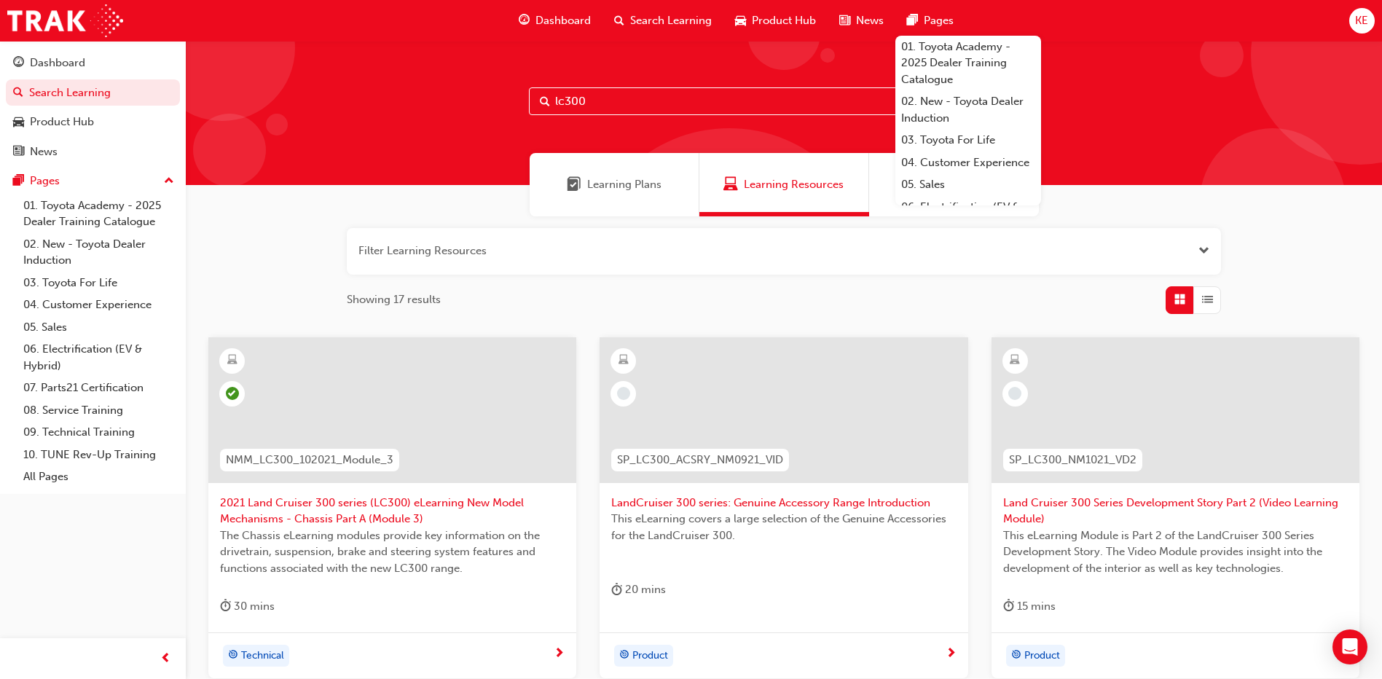  Describe the element at coordinates (555, 20) in the screenshot. I see `a: guage-iconDashboard` at that location.